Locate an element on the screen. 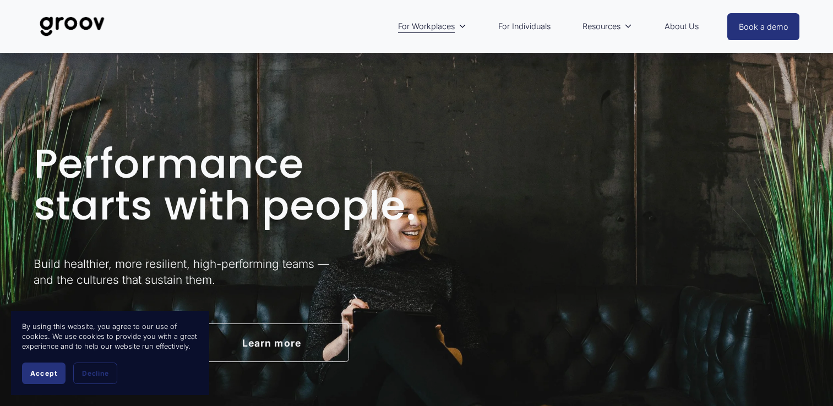 The height and width of the screenshot is (406, 833). span: Accept is located at coordinates (43, 373).